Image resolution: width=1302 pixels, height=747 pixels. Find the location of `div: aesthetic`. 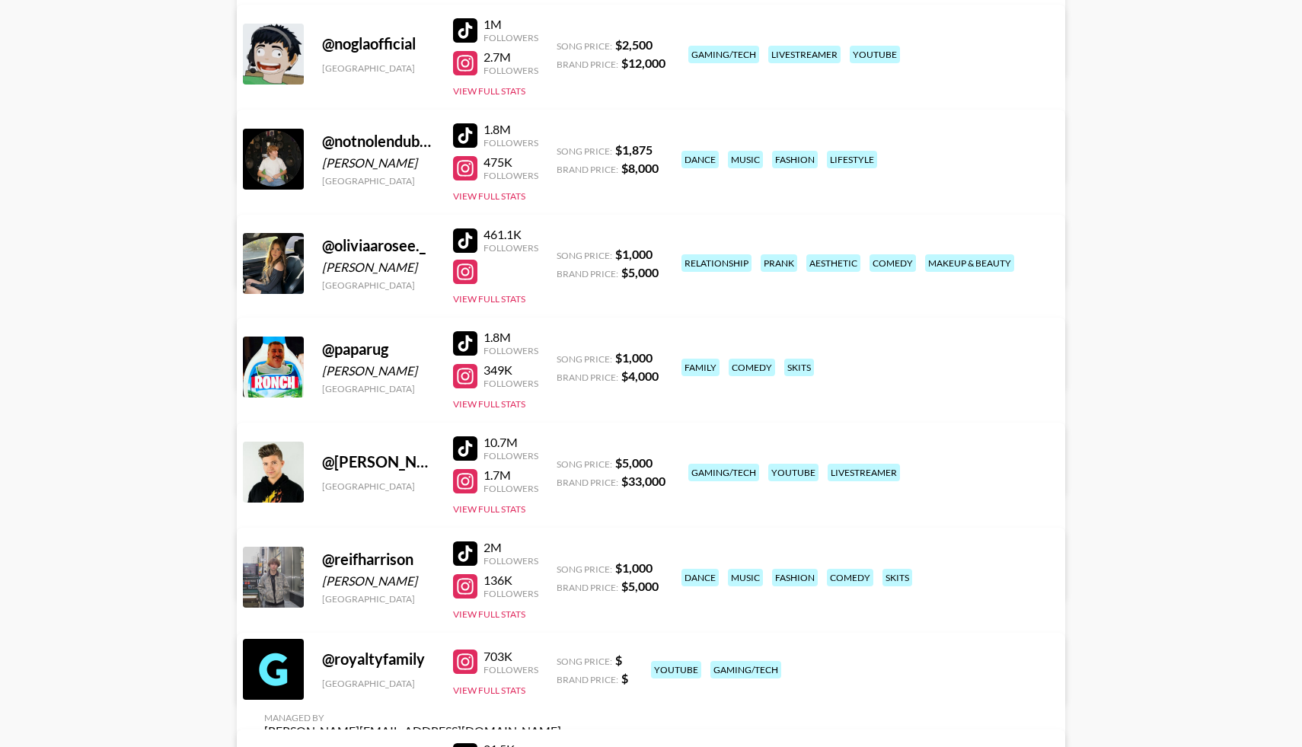

div: aesthetic is located at coordinates (833, 263).